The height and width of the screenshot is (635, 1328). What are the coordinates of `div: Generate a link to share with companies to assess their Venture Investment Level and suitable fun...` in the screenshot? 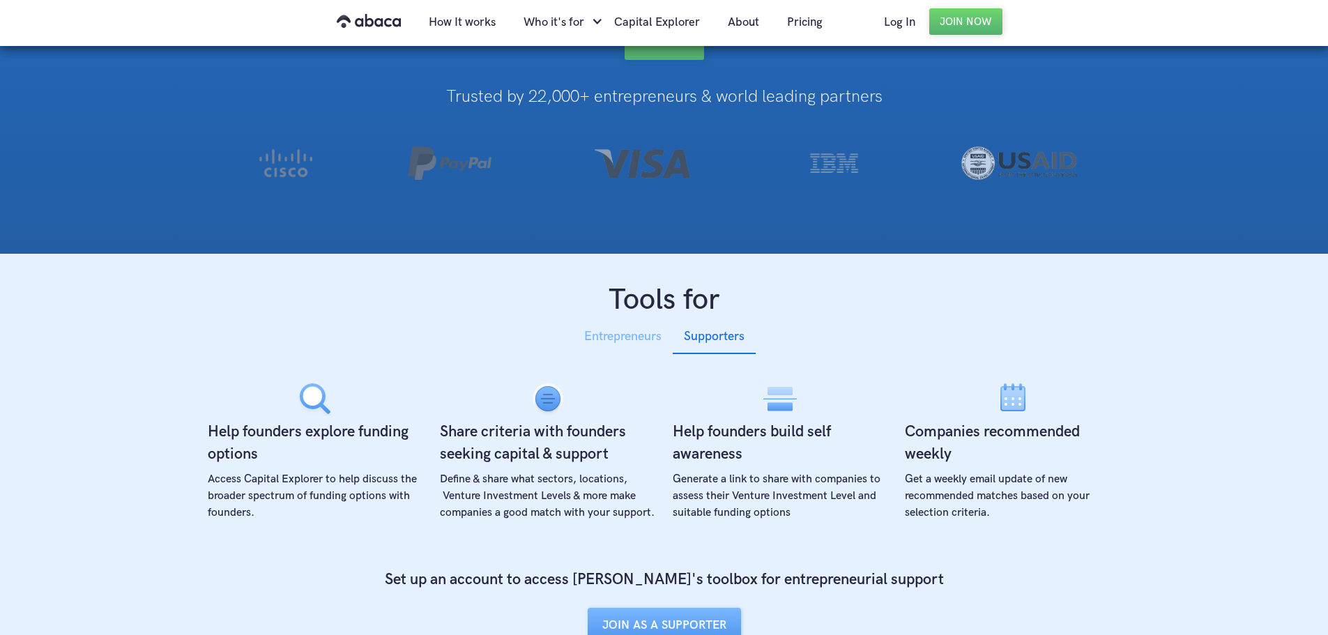 It's located at (780, 496).